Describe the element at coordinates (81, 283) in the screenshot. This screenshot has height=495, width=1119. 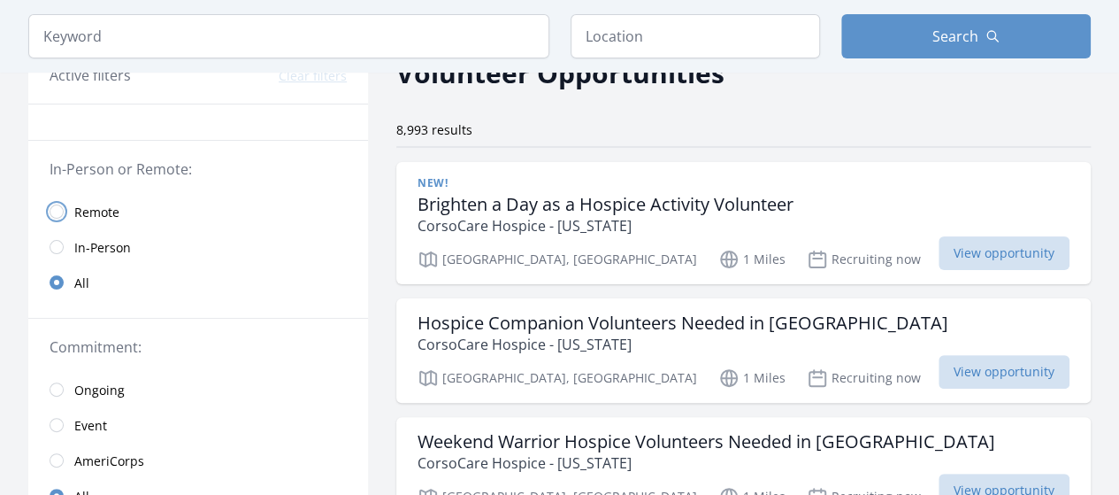
I see `span: All` at that location.